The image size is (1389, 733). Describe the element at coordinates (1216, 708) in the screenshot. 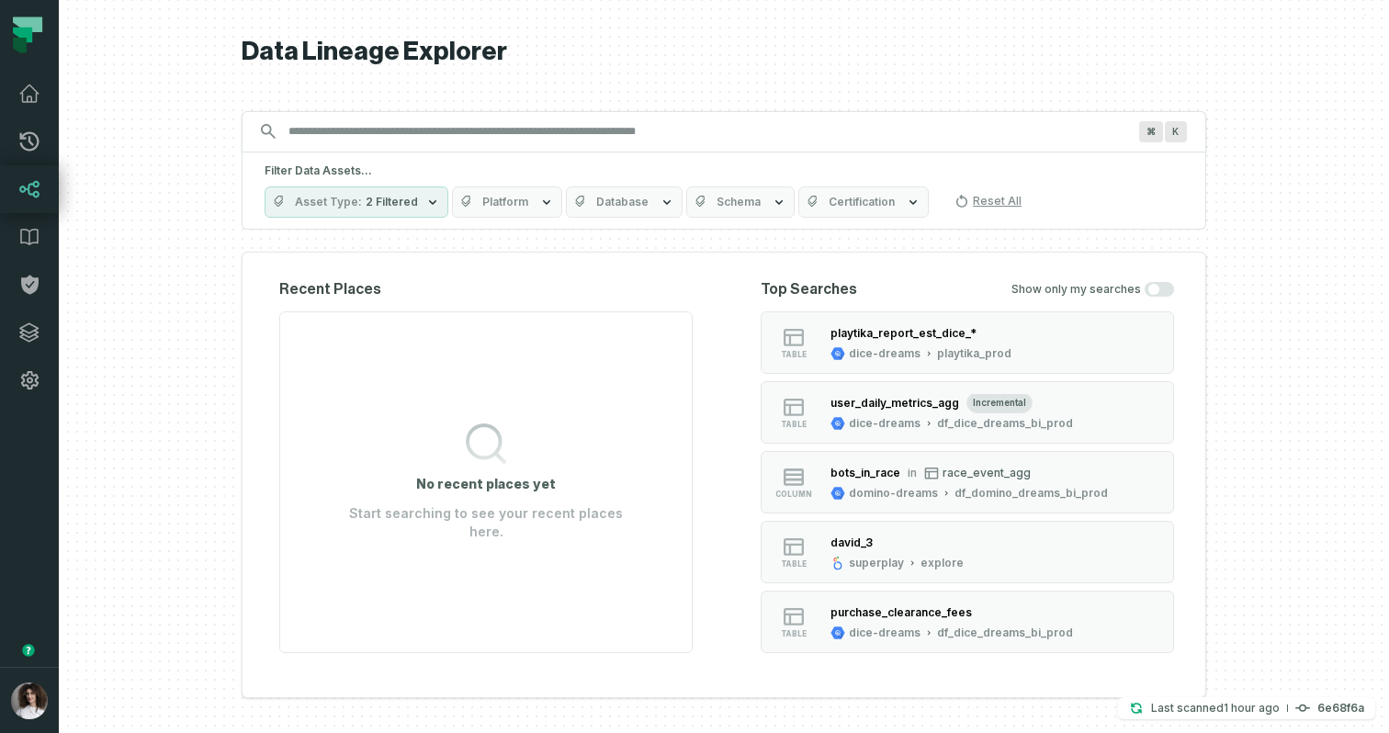

I see `p: Last scanned` at that location.